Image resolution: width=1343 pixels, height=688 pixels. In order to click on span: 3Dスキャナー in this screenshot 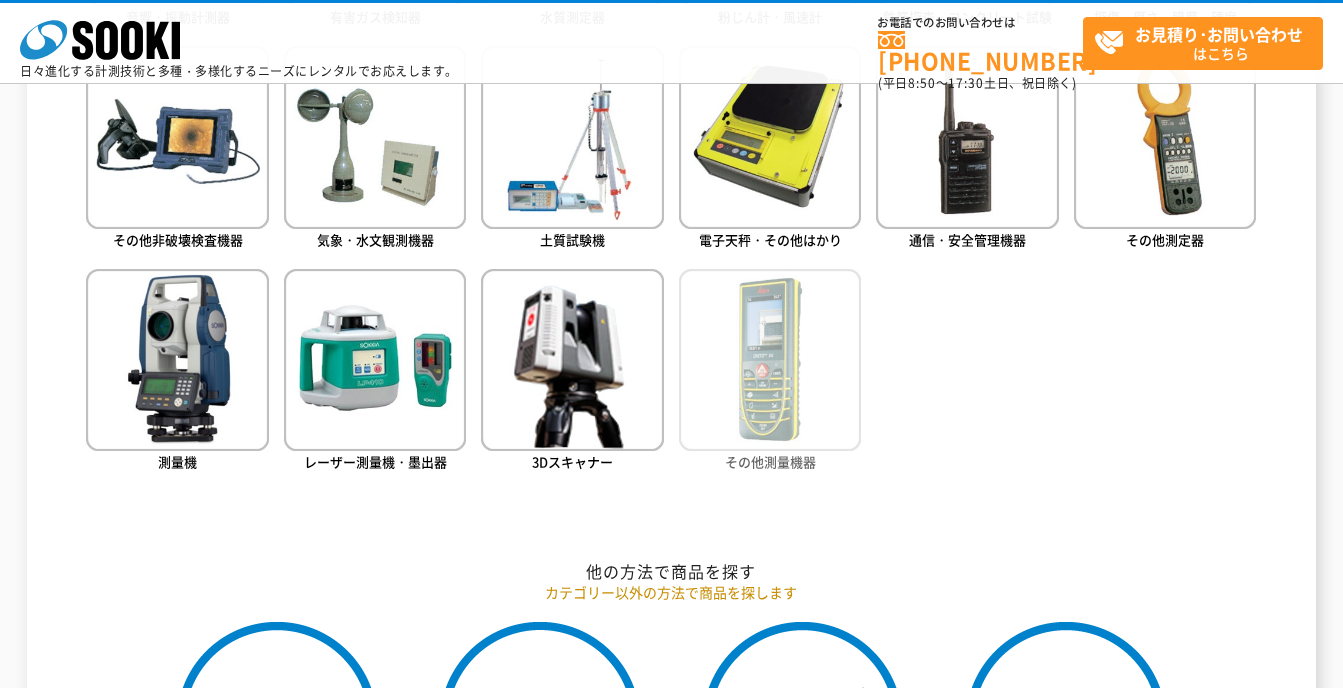, I will do `click(572, 461)`.